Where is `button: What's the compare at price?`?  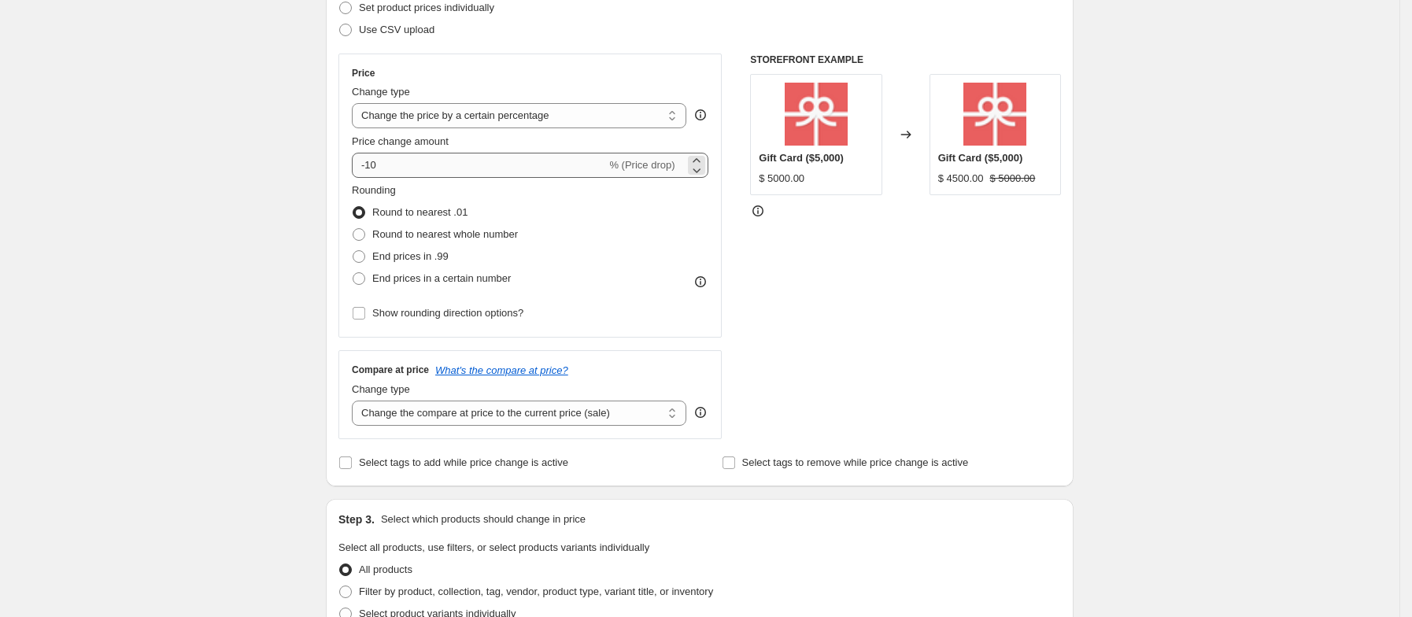
button: What's the compare at price? is located at coordinates (501, 370).